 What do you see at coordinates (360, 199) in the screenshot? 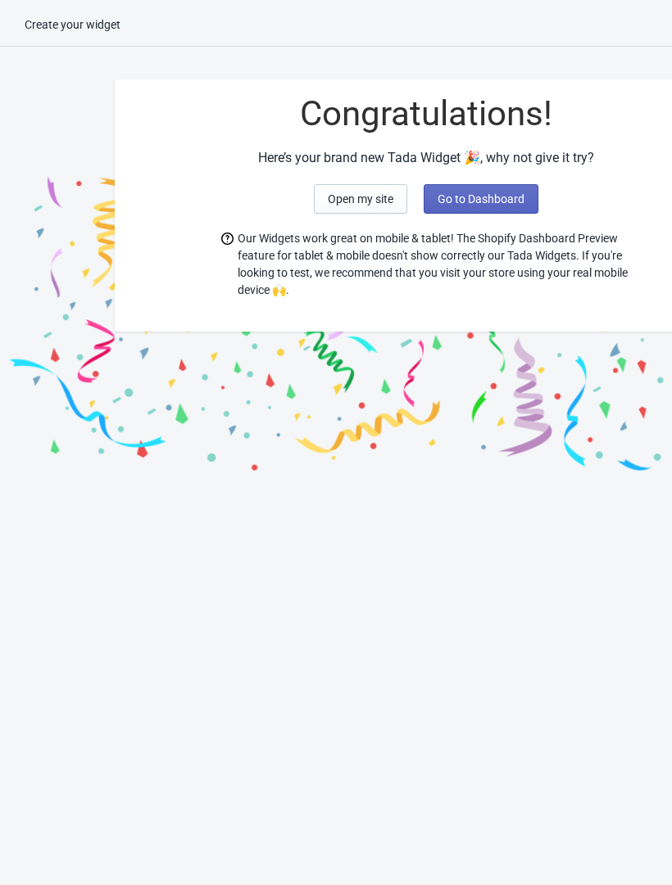
I see `button: Open my site` at bounding box center [360, 199].